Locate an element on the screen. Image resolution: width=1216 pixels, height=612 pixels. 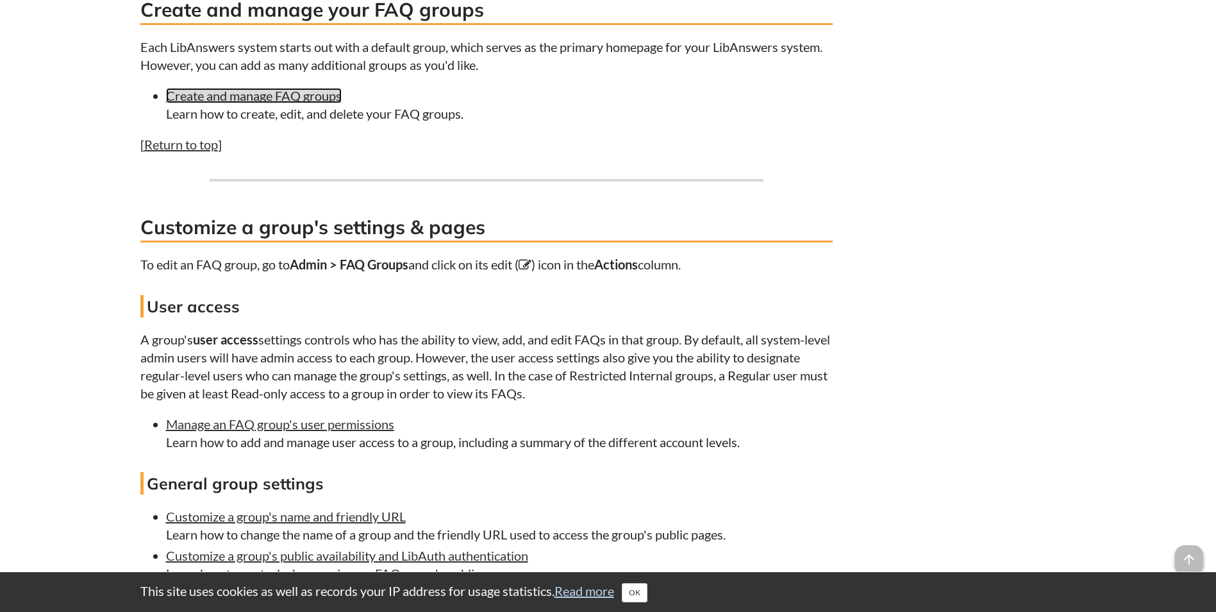
a: Return to top is located at coordinates (181, 144).